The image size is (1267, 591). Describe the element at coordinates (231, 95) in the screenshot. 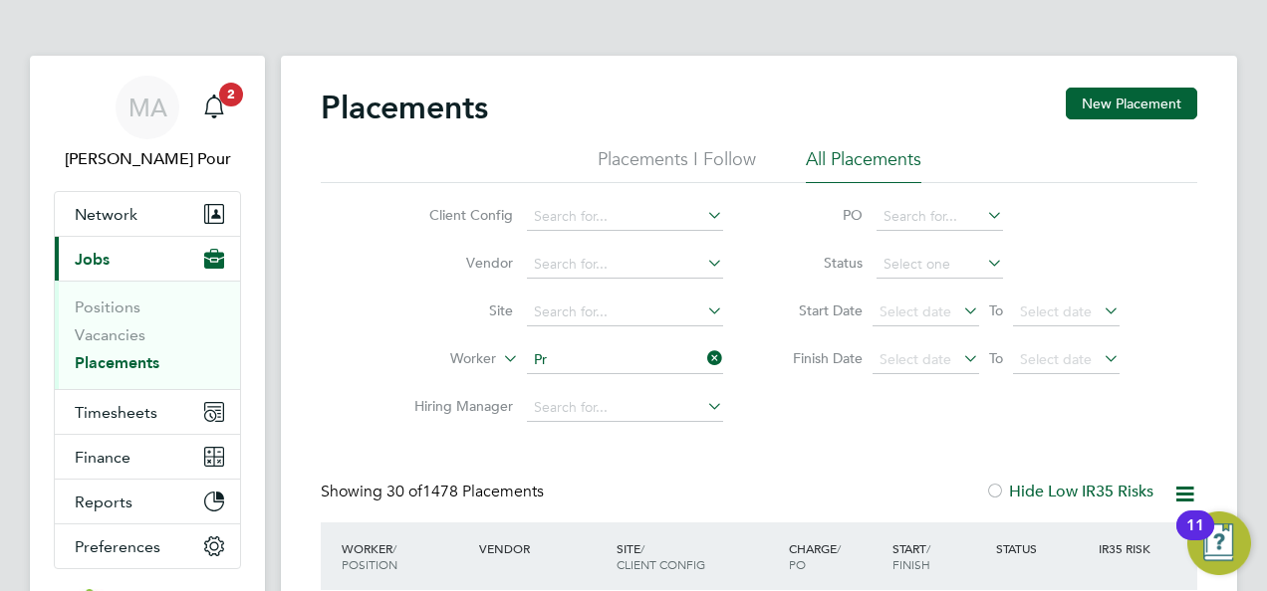

I see `span: 2` at that location.